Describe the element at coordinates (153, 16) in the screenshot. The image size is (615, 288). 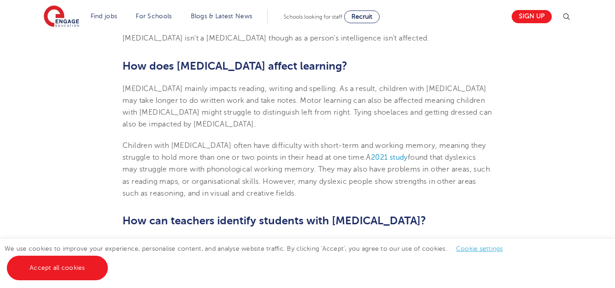
I see `a: For Schools` at that location.